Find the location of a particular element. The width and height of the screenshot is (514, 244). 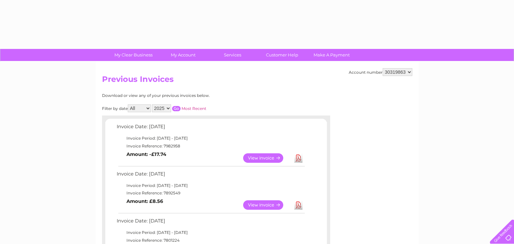

td: Invoice Reference: 7982958 is located at coordinates (210, 146).